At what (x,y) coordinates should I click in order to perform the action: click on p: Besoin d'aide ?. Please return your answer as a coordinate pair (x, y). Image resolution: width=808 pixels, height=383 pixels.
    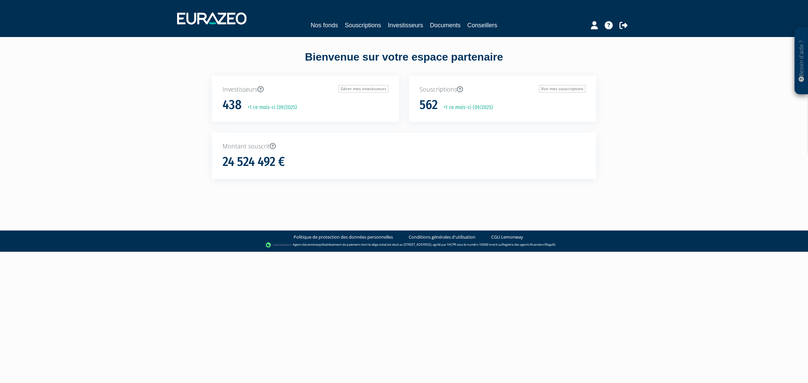
    Looking at the image, I should click on (801, 61).